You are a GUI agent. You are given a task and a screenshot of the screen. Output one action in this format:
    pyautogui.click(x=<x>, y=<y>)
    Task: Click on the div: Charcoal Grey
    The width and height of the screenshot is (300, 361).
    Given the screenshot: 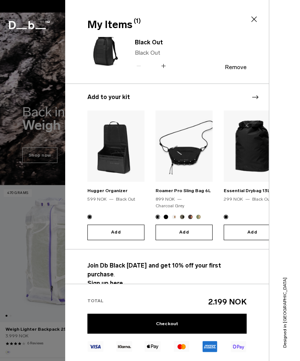 What is the action you would take?
    pyautogui.click(x=170, y=206)
    